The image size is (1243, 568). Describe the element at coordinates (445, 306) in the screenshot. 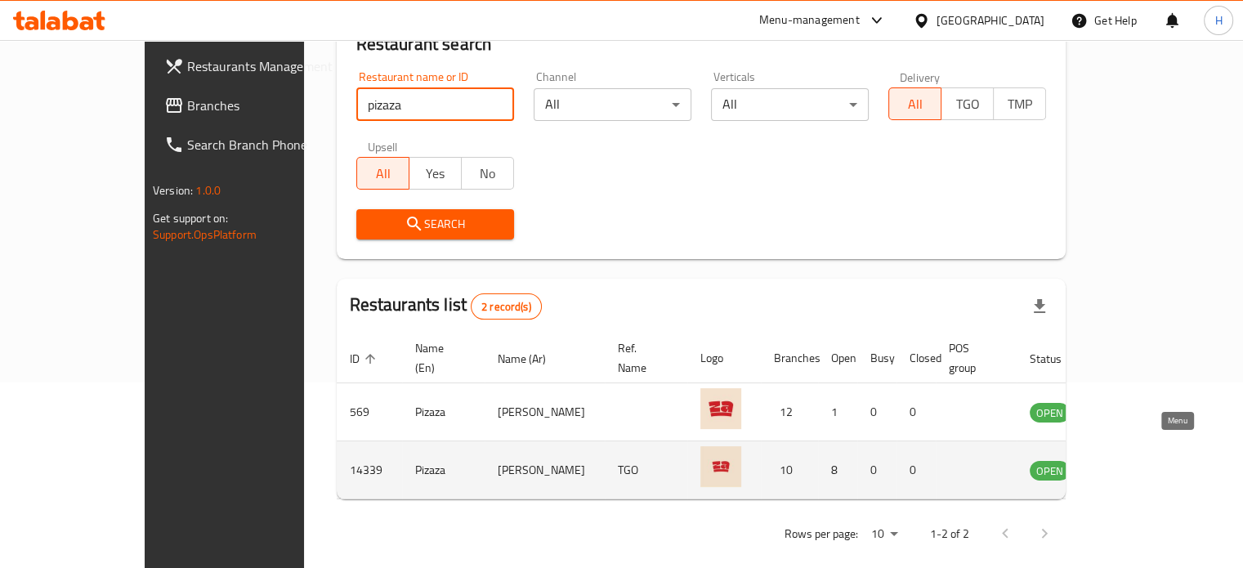

I see `h2: Restaurants list` at that location.